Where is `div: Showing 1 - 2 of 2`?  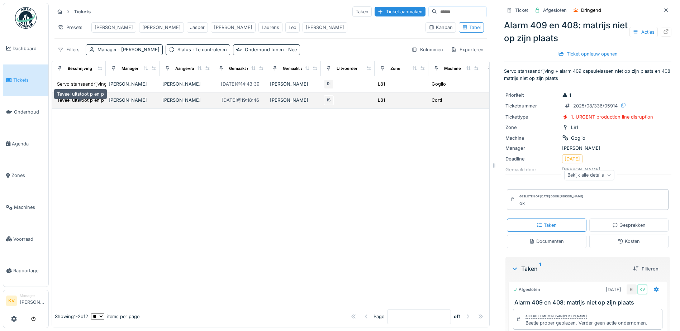 div: Showing 1 - 2 of 2 is located at coordinates (71, 317).